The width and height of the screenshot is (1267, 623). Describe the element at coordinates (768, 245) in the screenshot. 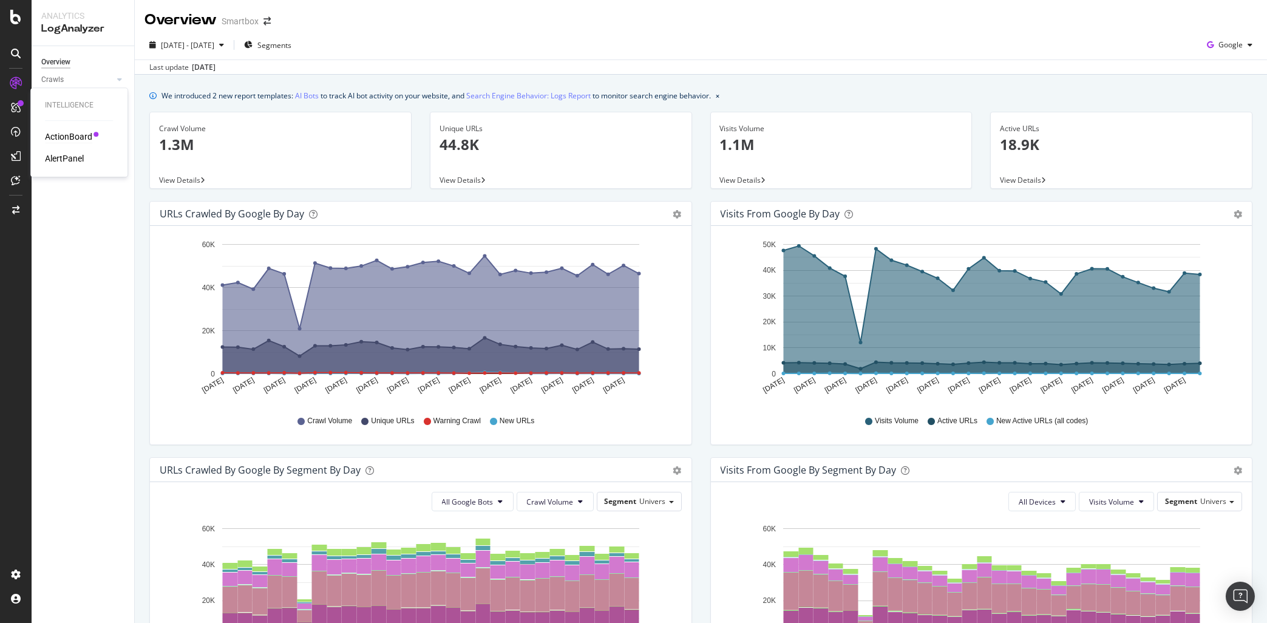

I see `text: 50K` at that location.